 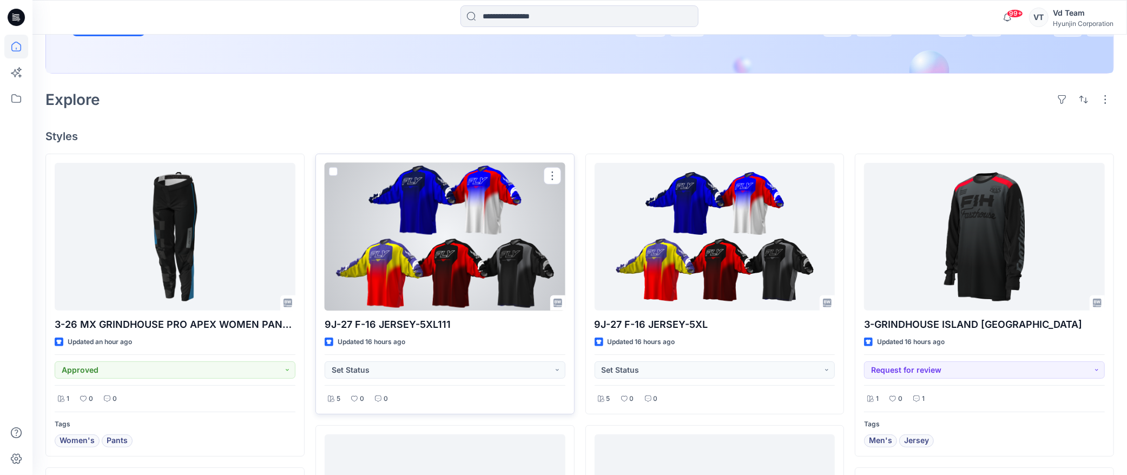 I want to click on h2: Explore, so click(x=72, y=100).